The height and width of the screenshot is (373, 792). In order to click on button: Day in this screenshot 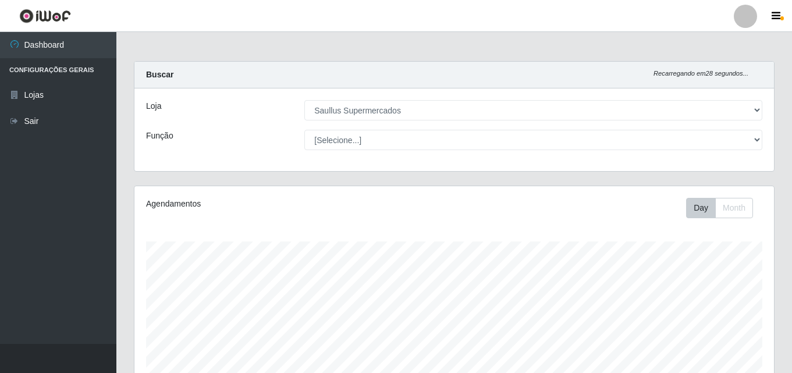, I will do `click(701, 208)`.